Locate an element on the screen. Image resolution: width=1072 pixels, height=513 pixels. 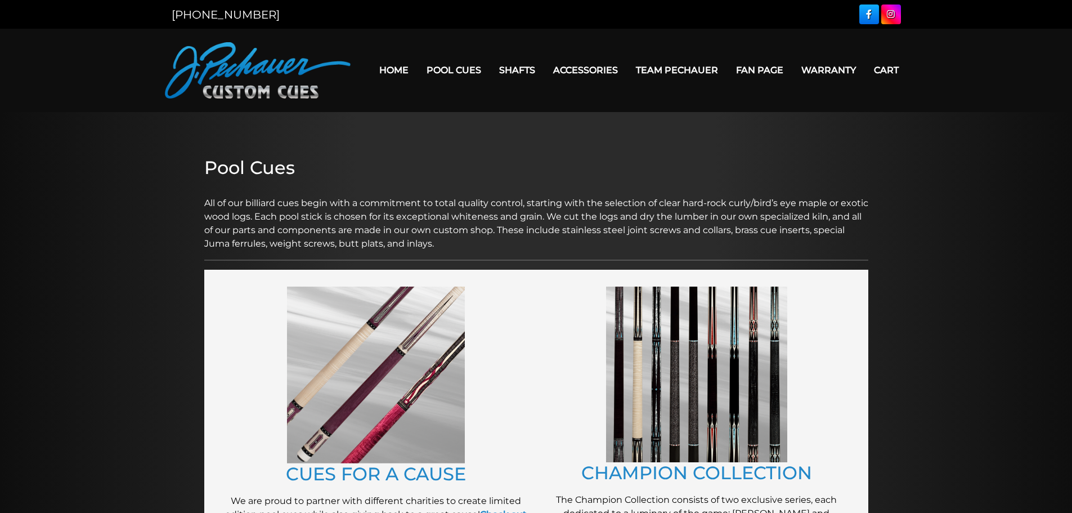
img: Pechauer Custom Cues is located at coordinates (258, 70).